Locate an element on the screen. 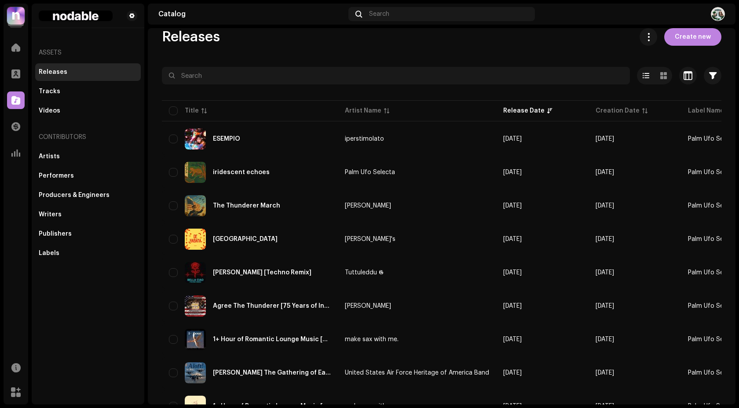 Image resolution: width=739 pixels, height=408 pixels. div: Barnes The Gathering of Eagles is located at coordinates (272, 373).